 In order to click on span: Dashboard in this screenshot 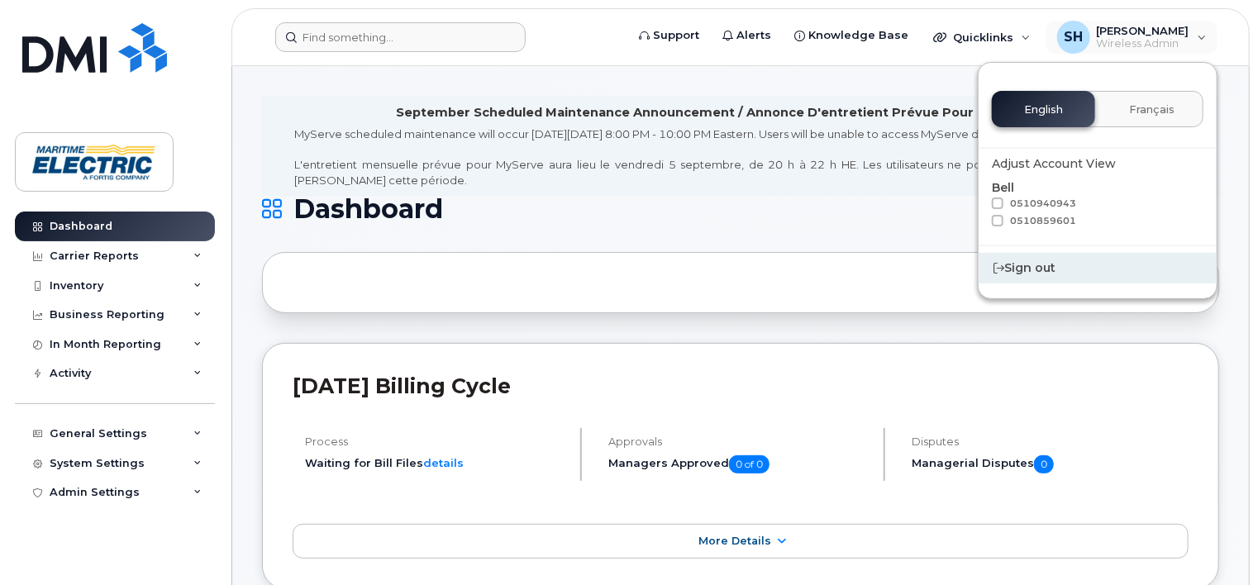, I will do `click(368, 209)`.